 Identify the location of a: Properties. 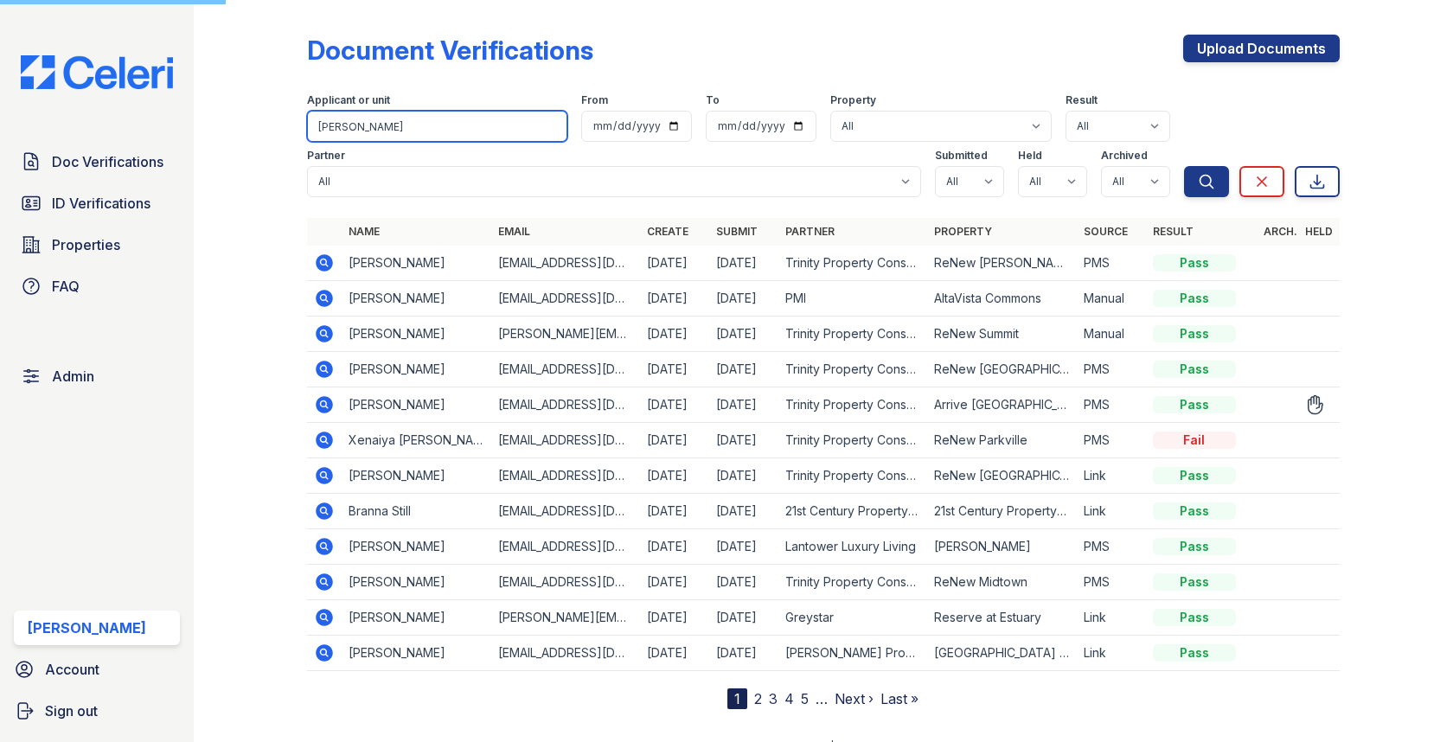
(97, 245).